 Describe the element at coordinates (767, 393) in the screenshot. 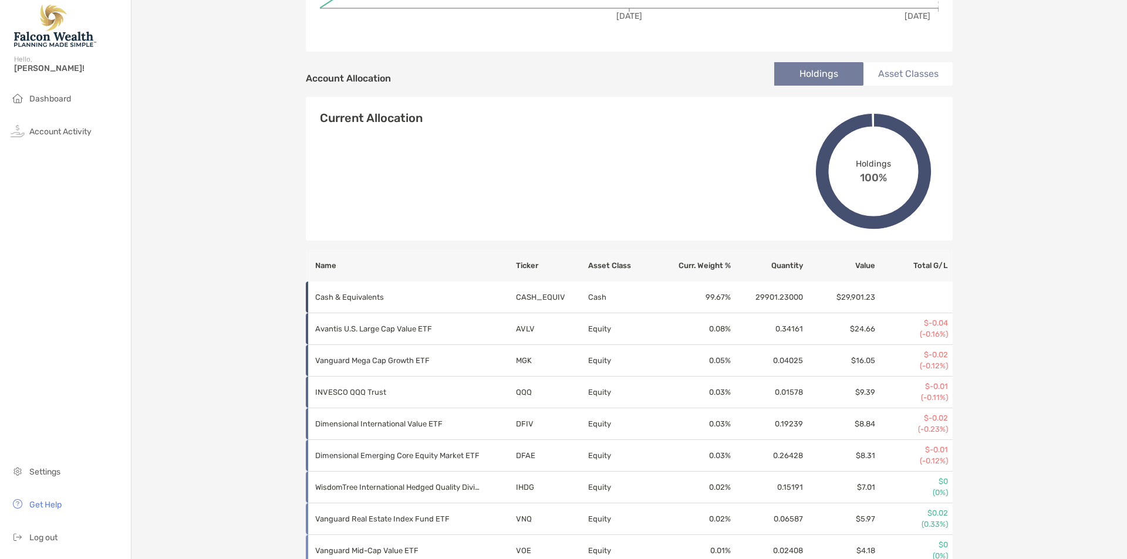

I see `td: 0.01578` at that location.